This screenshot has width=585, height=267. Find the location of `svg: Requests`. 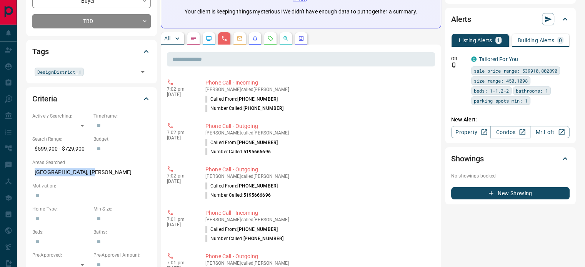

svg: Requests is located at coordinates (270, 38).